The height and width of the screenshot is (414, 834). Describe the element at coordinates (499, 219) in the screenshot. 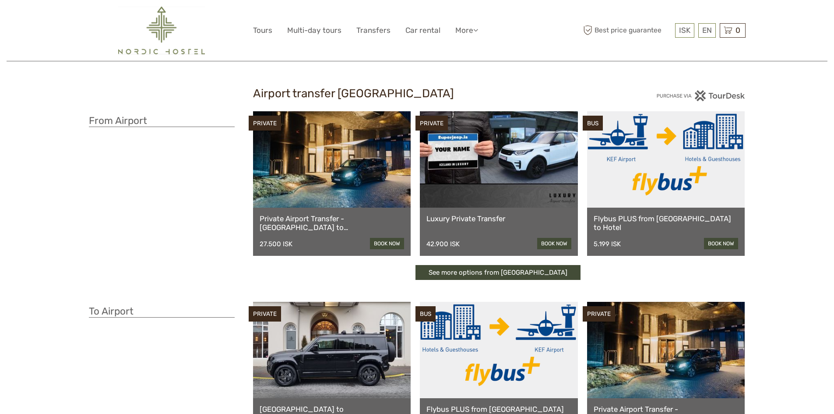

I see `a: Luxury Private Transfer` at that location.